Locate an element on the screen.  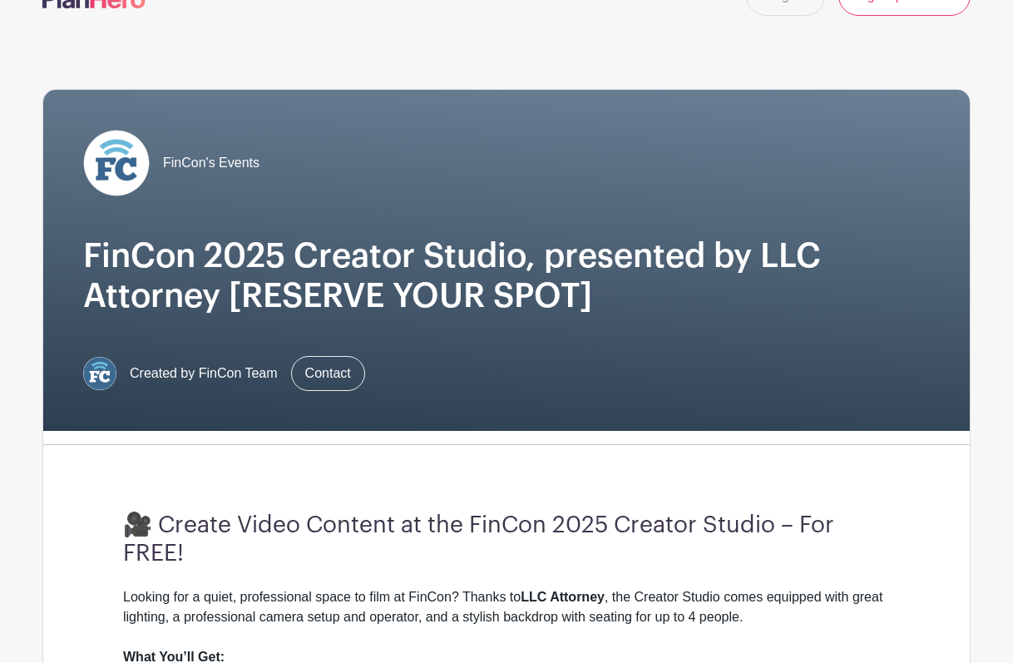
img: FC%20circle_white.png is located at coordinates (116, 163).